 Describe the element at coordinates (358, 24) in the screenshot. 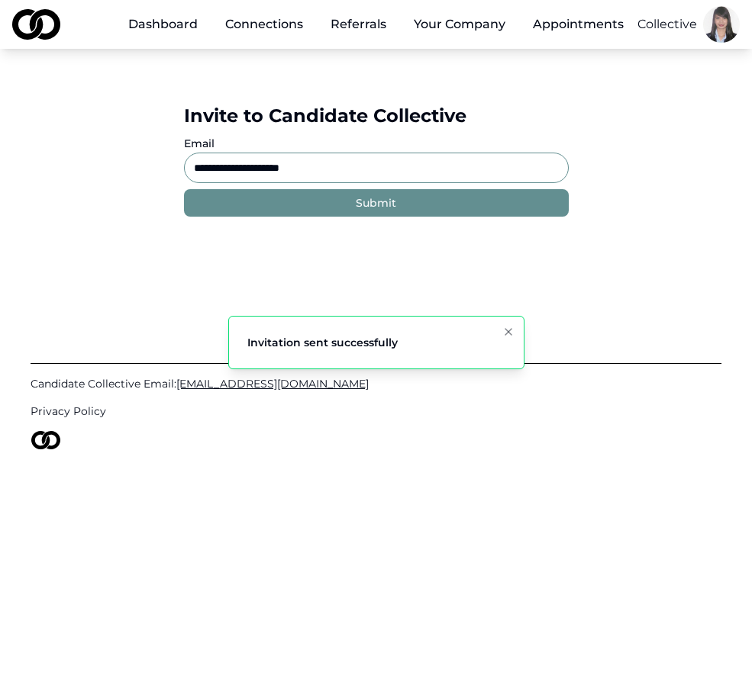

I see `a: Referrals` at that location.